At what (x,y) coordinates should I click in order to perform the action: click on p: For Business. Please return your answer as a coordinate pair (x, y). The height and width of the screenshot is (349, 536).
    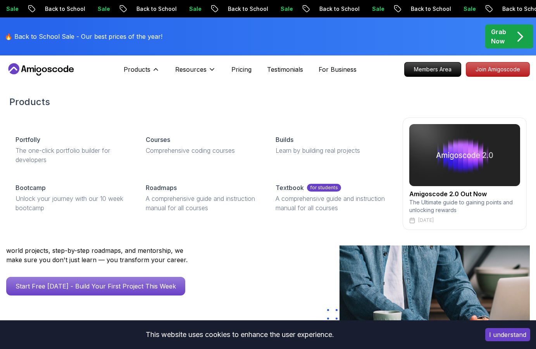
    Looking at the image, I should click on (337, 69).